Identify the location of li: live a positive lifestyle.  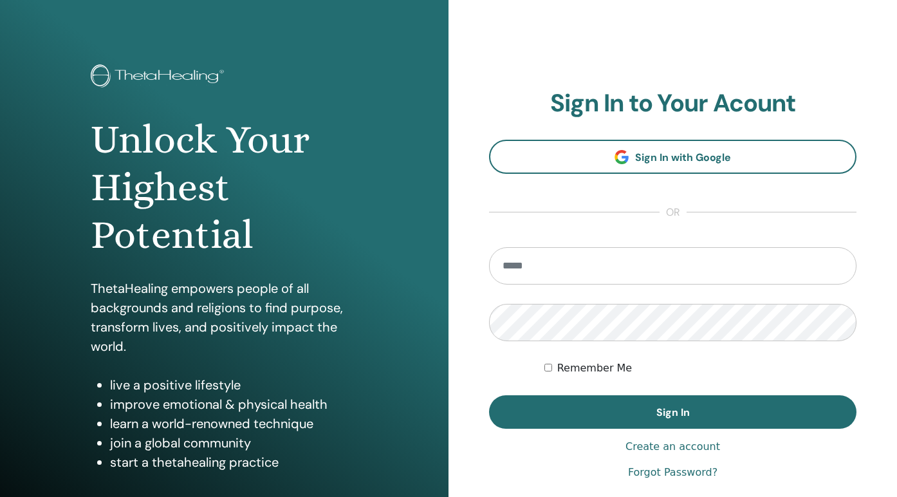
(234, 385).